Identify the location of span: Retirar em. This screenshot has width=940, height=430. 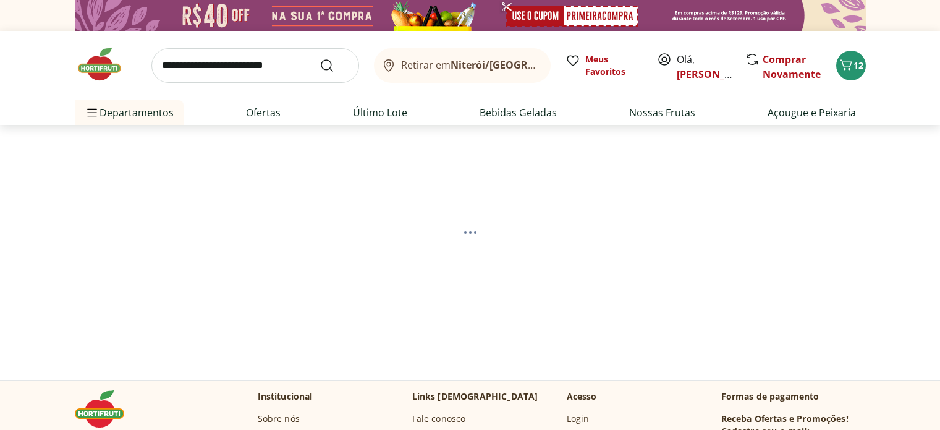
(469, 65).